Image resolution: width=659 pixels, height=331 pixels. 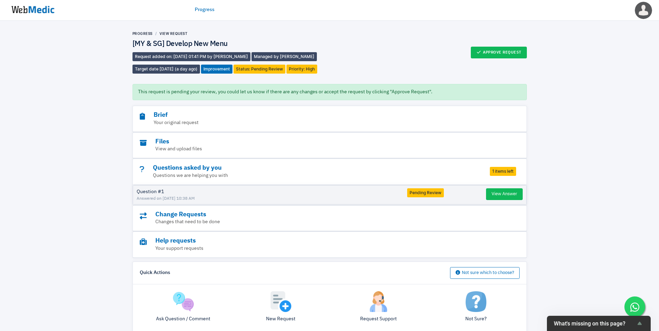 What do you see at coordinates (251, 195) in the screenshot?
I see `td: Question #1` at bounding box center [251, 195].